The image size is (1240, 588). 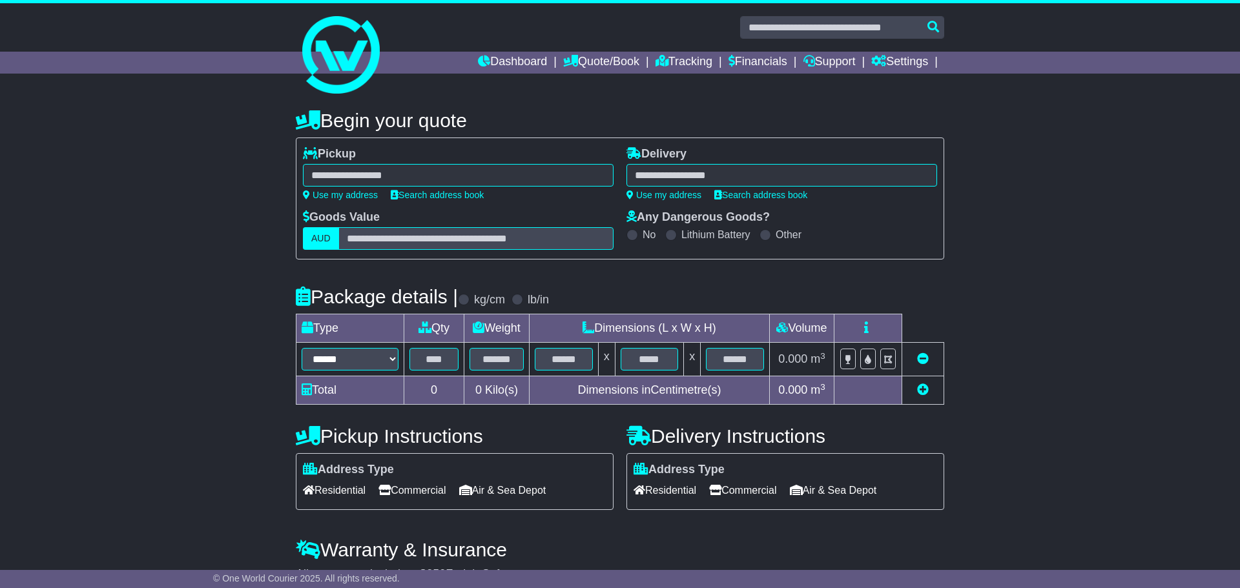 I want to click on a: Settings, so click(x=900, y=63).